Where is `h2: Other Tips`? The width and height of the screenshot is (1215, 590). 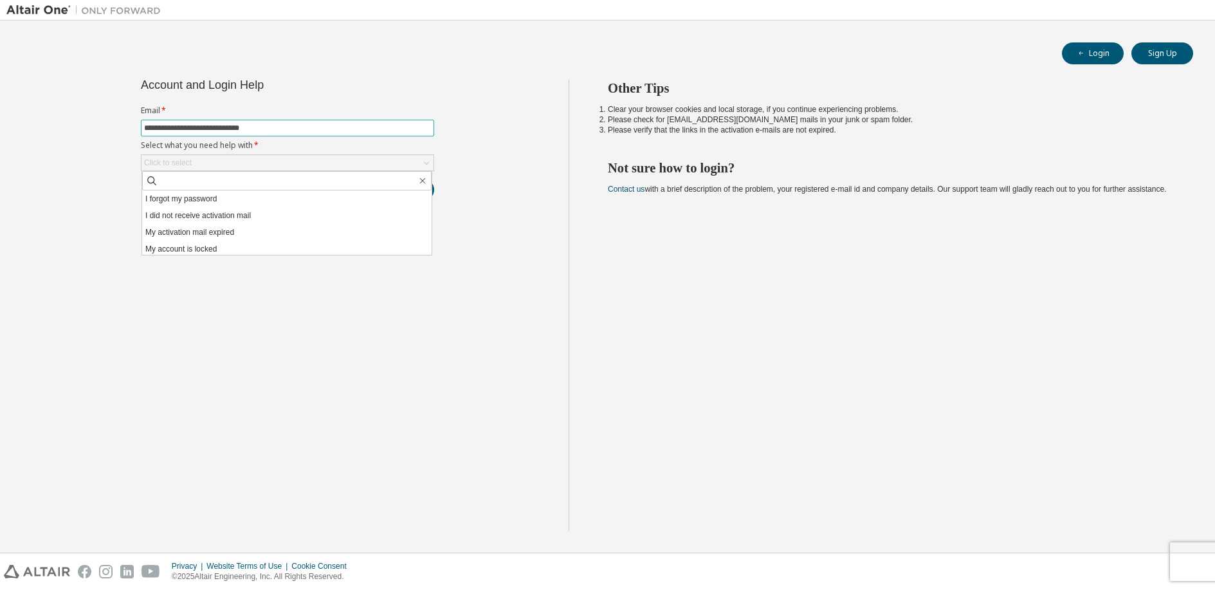
h2: Other Tips is located at coordinates (889, 88).